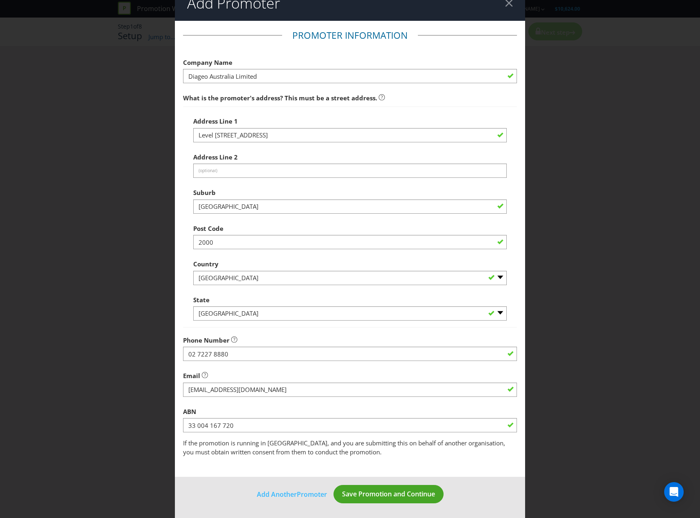  Describe the element at coordinates (292, 494) in the screenshot. I see `button: Add AnotherPromoter` at that location.